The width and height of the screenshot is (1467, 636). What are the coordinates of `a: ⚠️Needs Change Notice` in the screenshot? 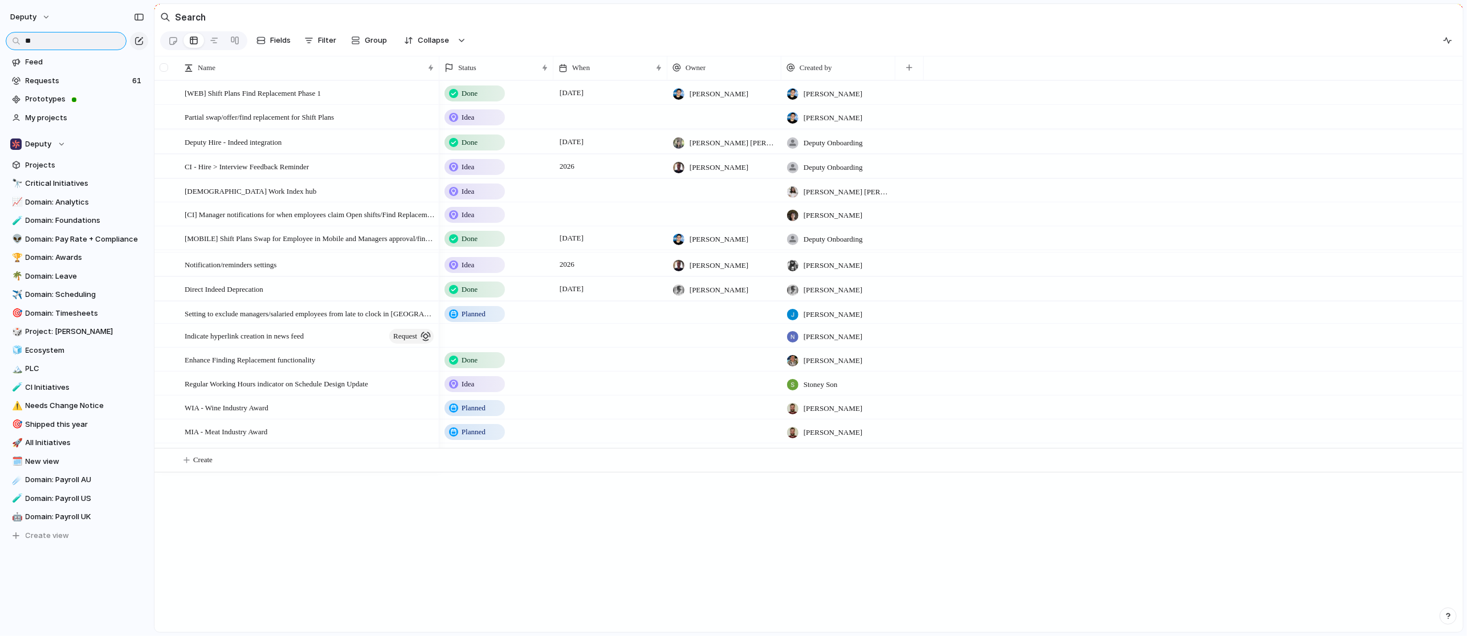 It's located at (77, 406).